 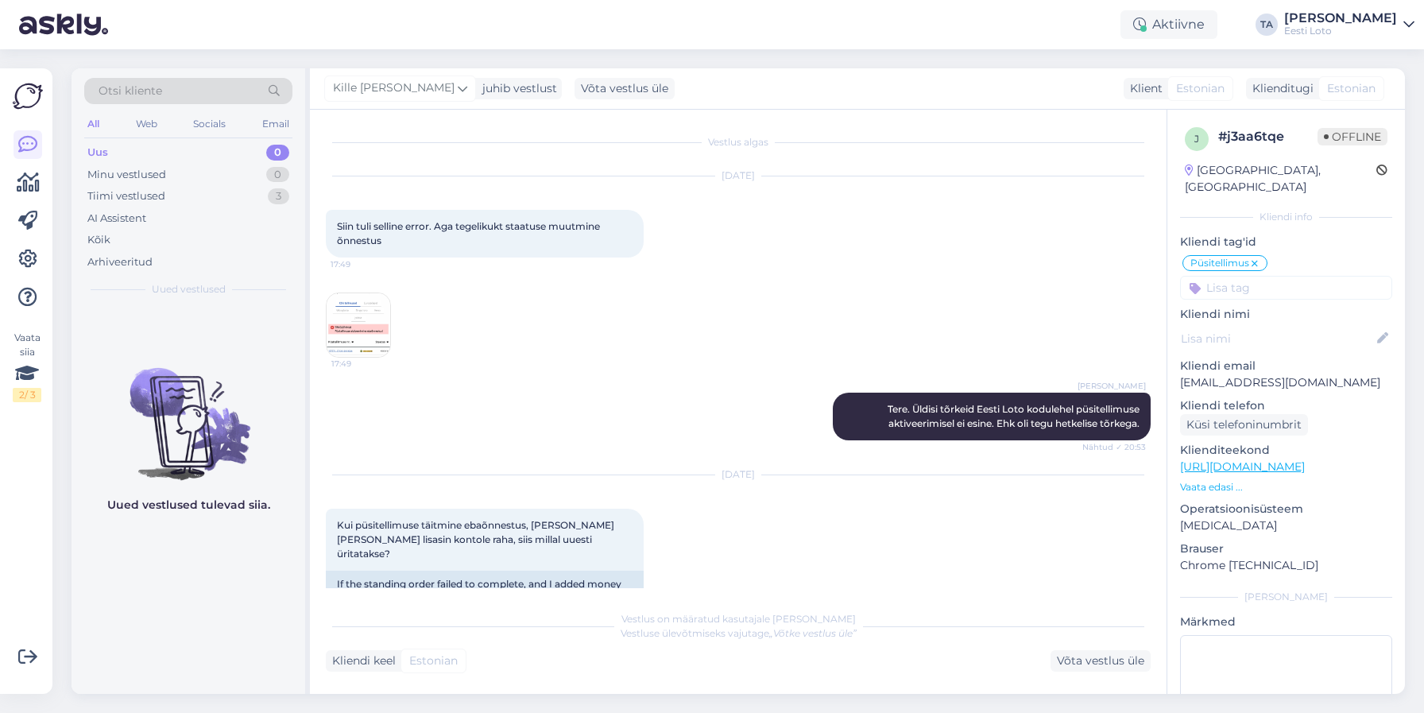 I want to click on img: No chats, so click(x=188, y=411).